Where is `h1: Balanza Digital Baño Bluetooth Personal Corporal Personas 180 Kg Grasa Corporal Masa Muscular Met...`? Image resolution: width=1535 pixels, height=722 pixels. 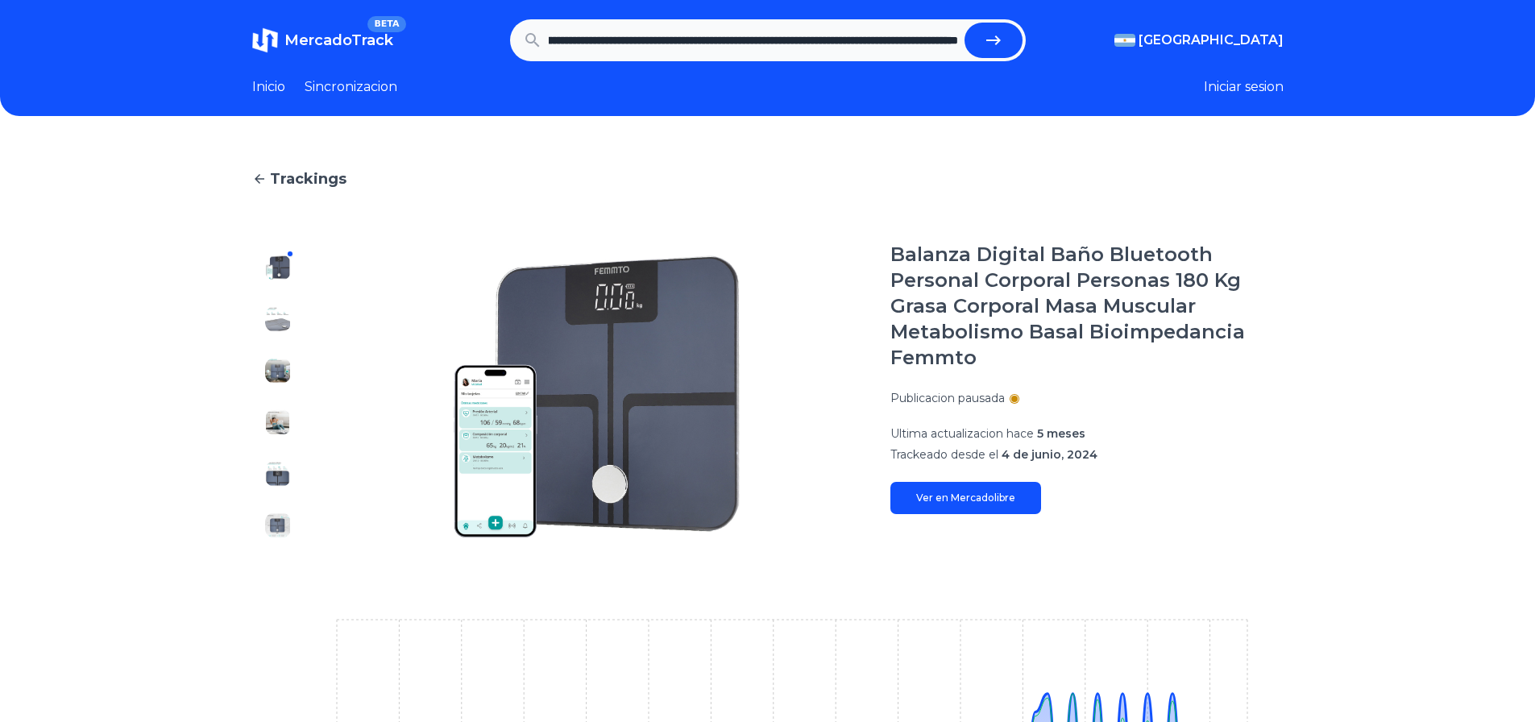 h1: Balanza Digital Baño Bluetooth Personal Corporal Personas 180 Kg Grasa Corporal Masa Muscular Met... is located at coordinates (1087, 306).